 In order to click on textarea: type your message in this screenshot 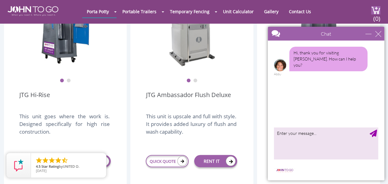, I will do `click(62, 120)`.